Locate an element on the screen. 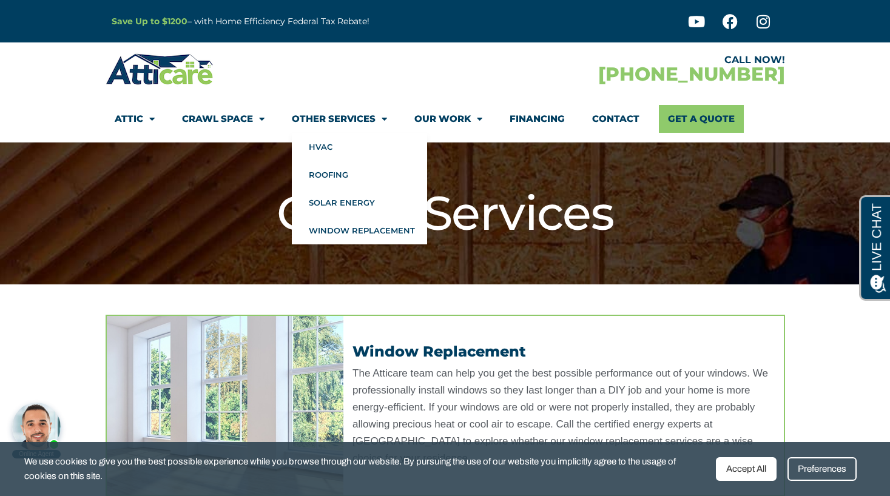 This screenshot has width=890, height=496. a: Attic is located at coordinates (135, 119).